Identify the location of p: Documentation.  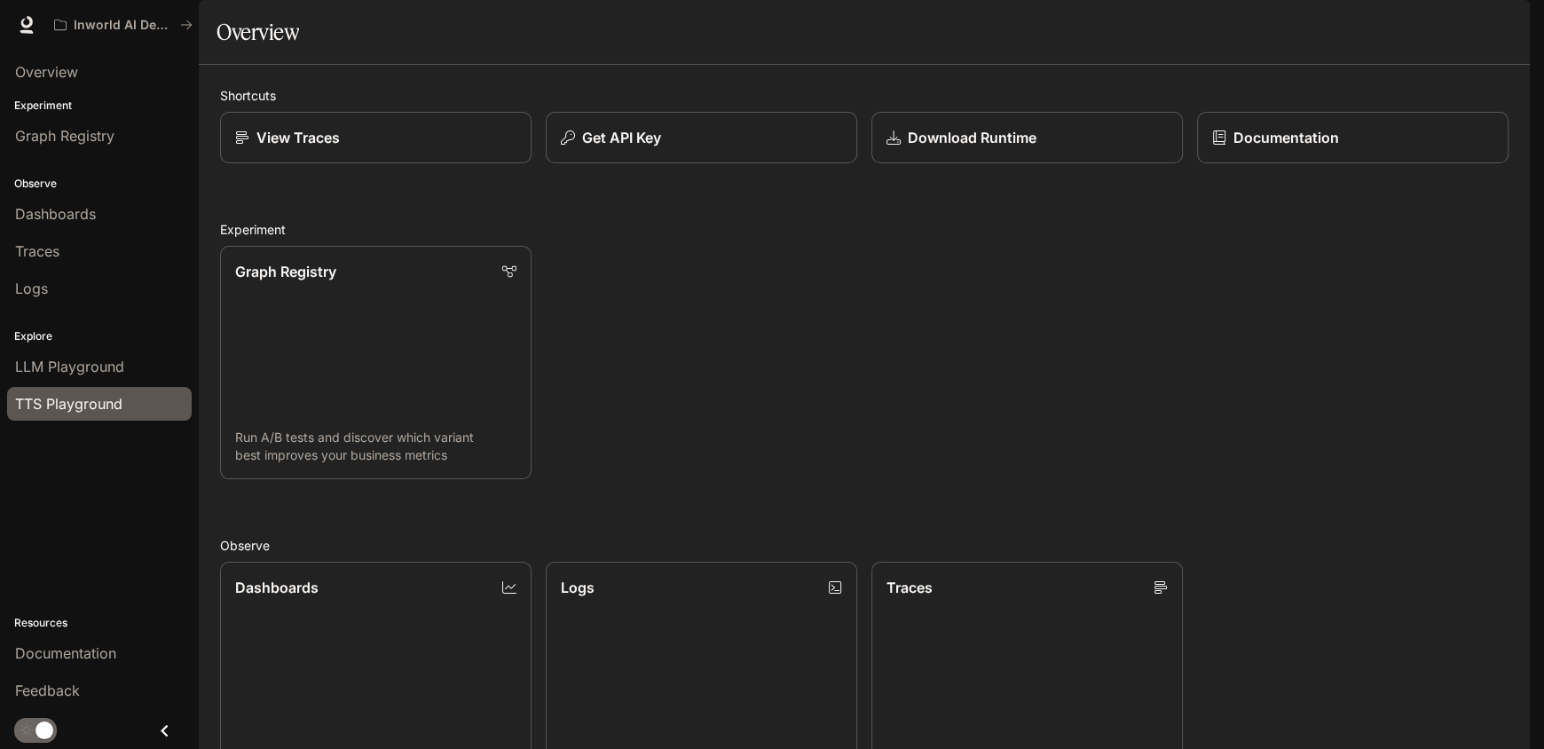
(1286, 138).